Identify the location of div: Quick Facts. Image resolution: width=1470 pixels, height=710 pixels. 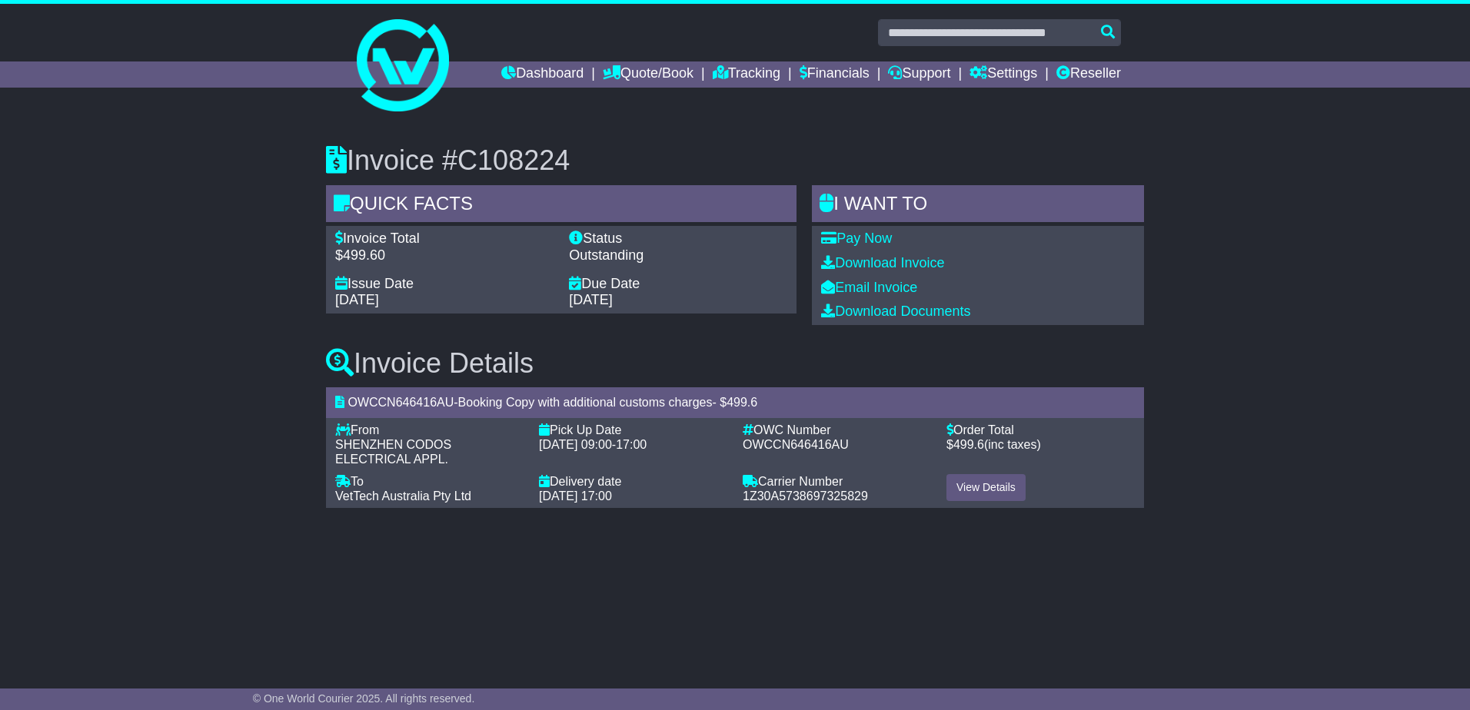
(561, 206).